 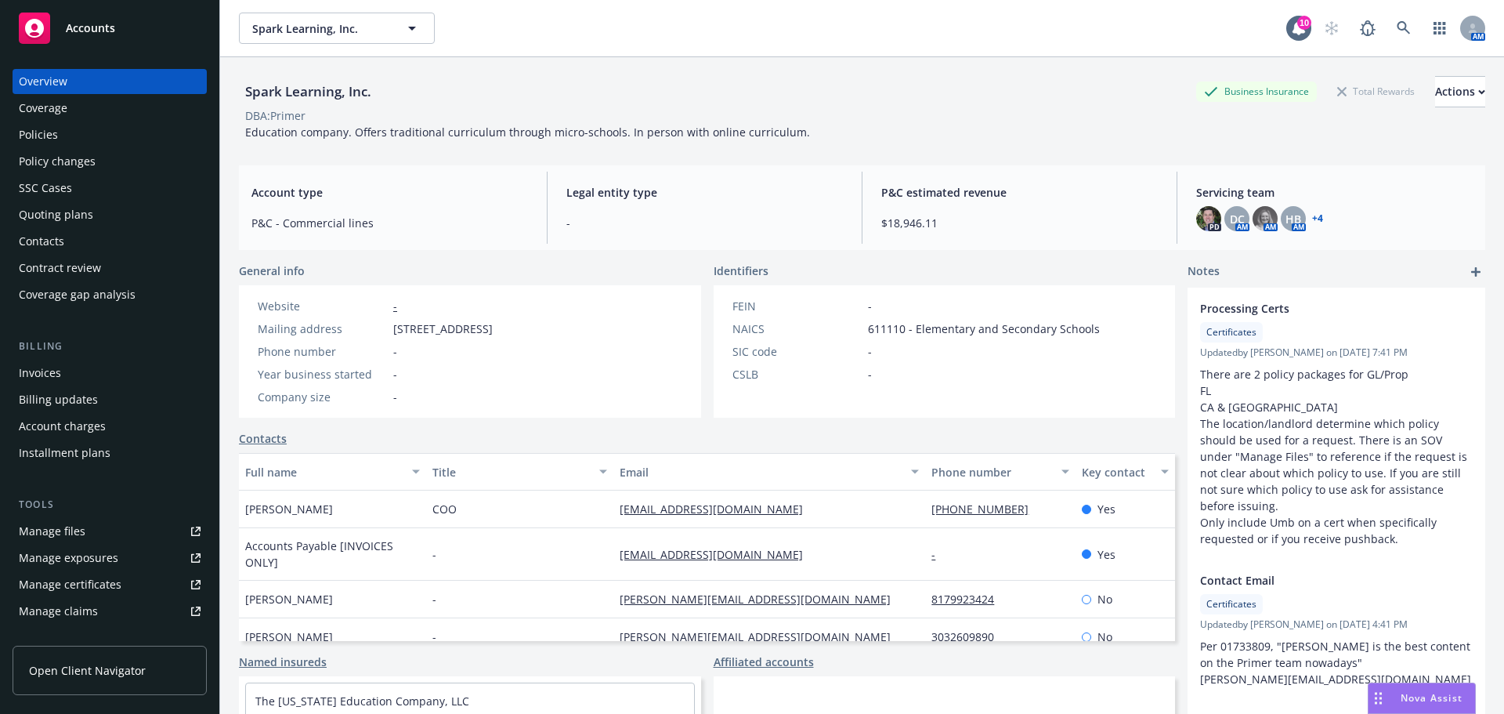 I want to click on div: Coverage, so click(x=43, y=108).